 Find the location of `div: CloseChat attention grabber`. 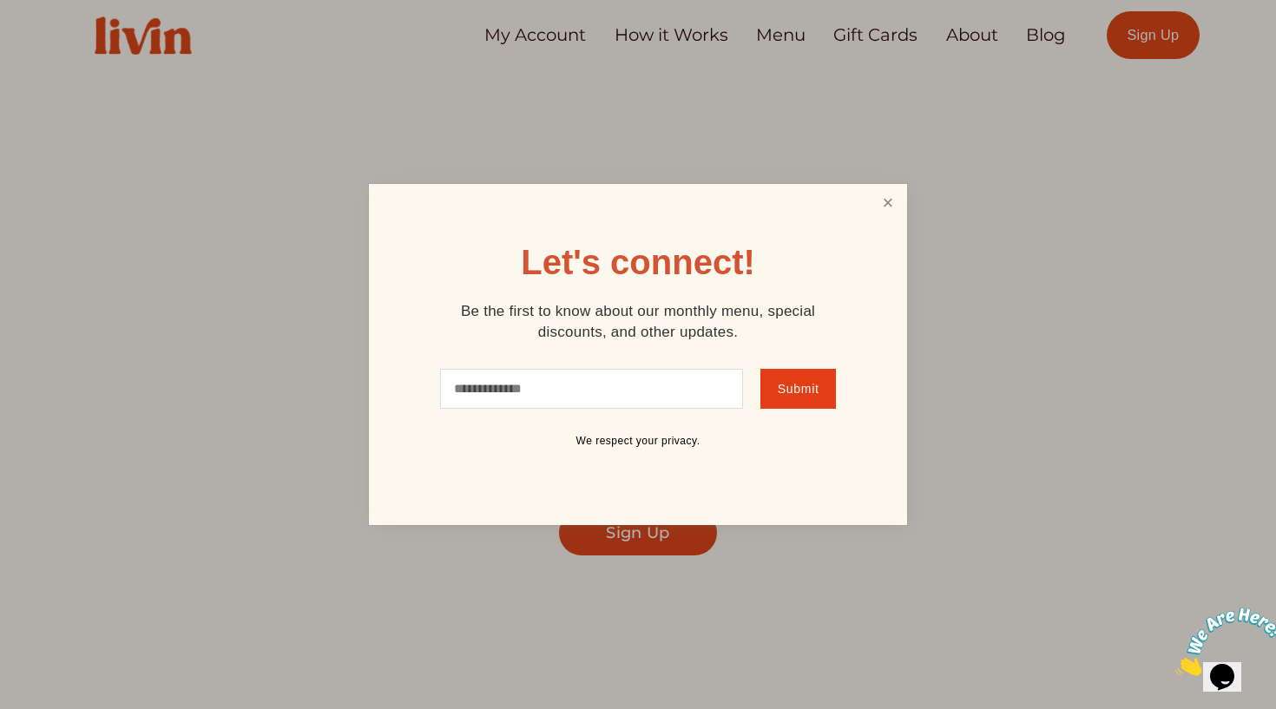

div: CloseChat attention grabber is located at coordinates (54, 41).